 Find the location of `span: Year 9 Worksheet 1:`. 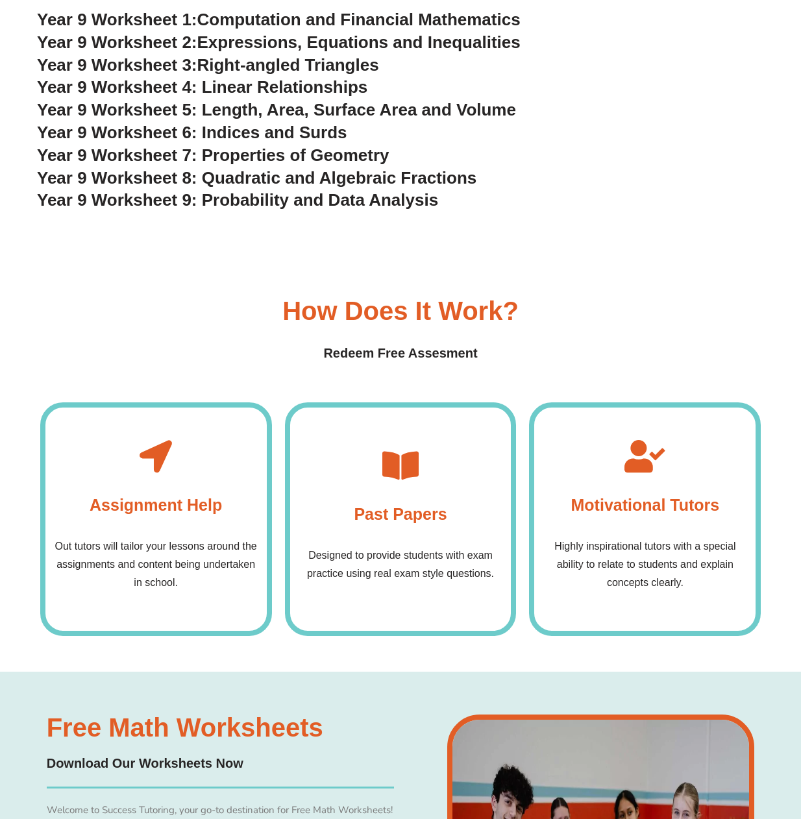

span: Year 9 Worksheet 1: is located at coordinates (117, 19).